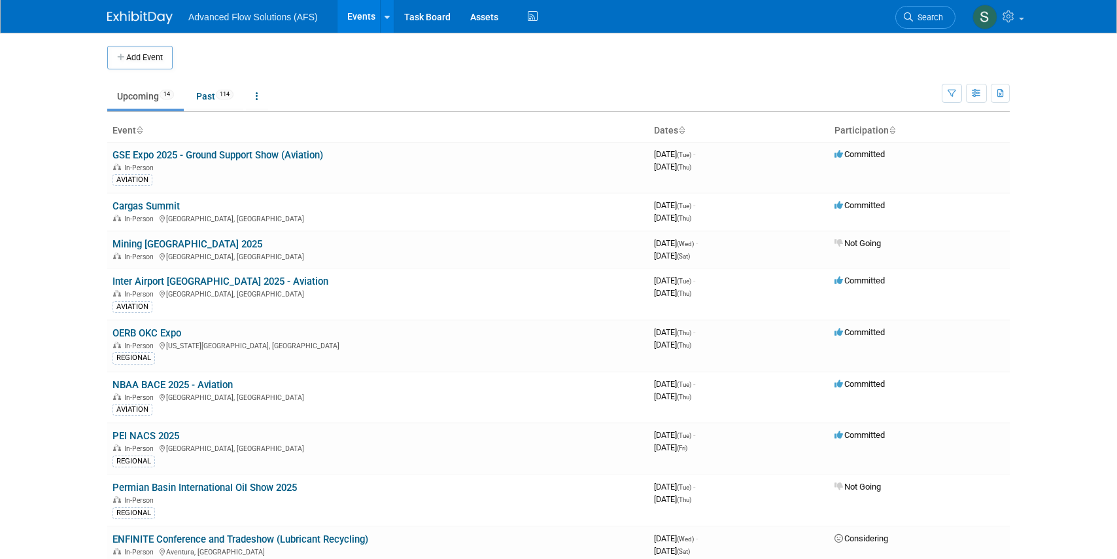 The width and height of the screenshot is (1117, 559). Describe the element at coordinates (378, 131) in the screenshot. I see `th: Event` at that location.